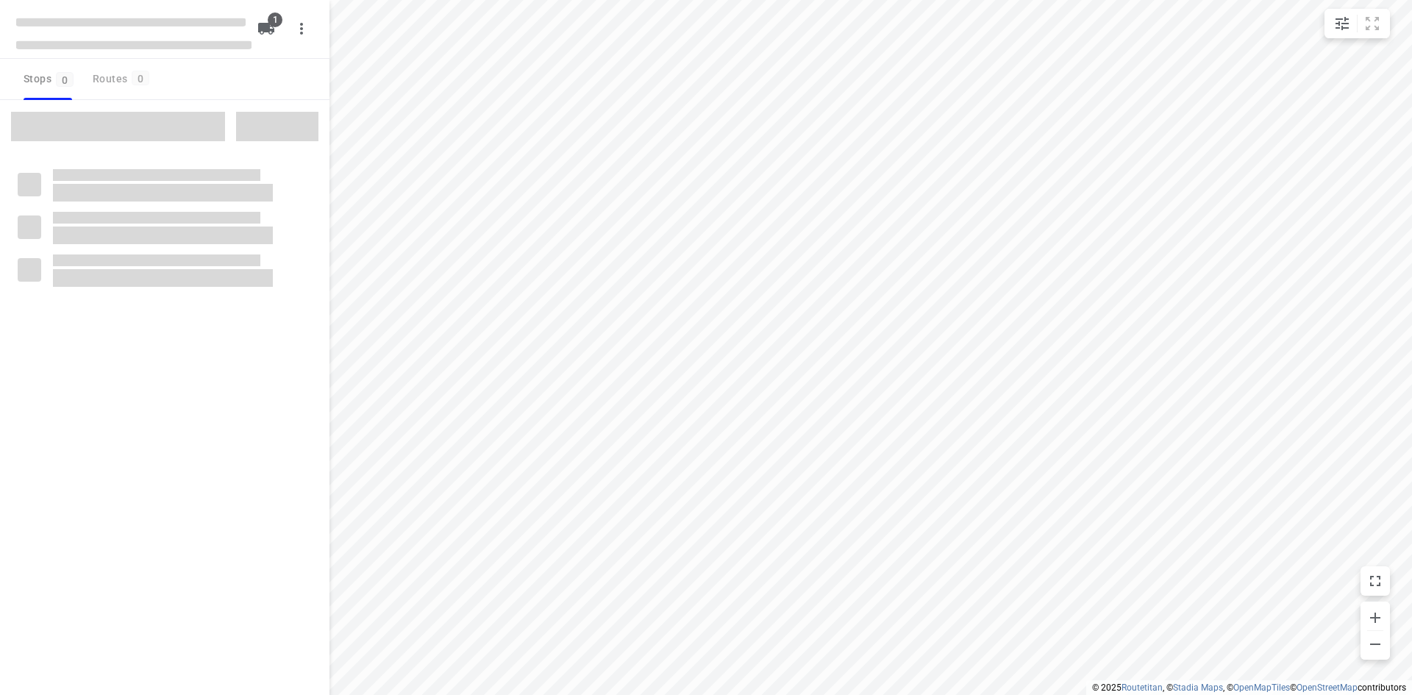 The height and width of the screenshot is (695, 1412). Describe the element at coordinates (1142, 687) in the screenshot. I see `a: Routetitan` at that location.